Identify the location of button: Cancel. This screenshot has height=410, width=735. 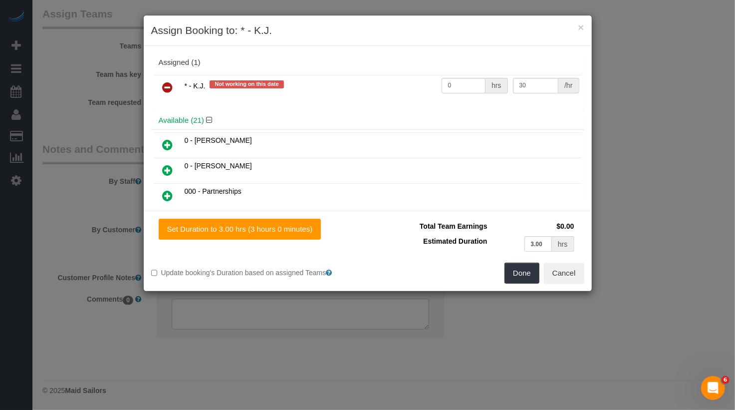
(564, 273).